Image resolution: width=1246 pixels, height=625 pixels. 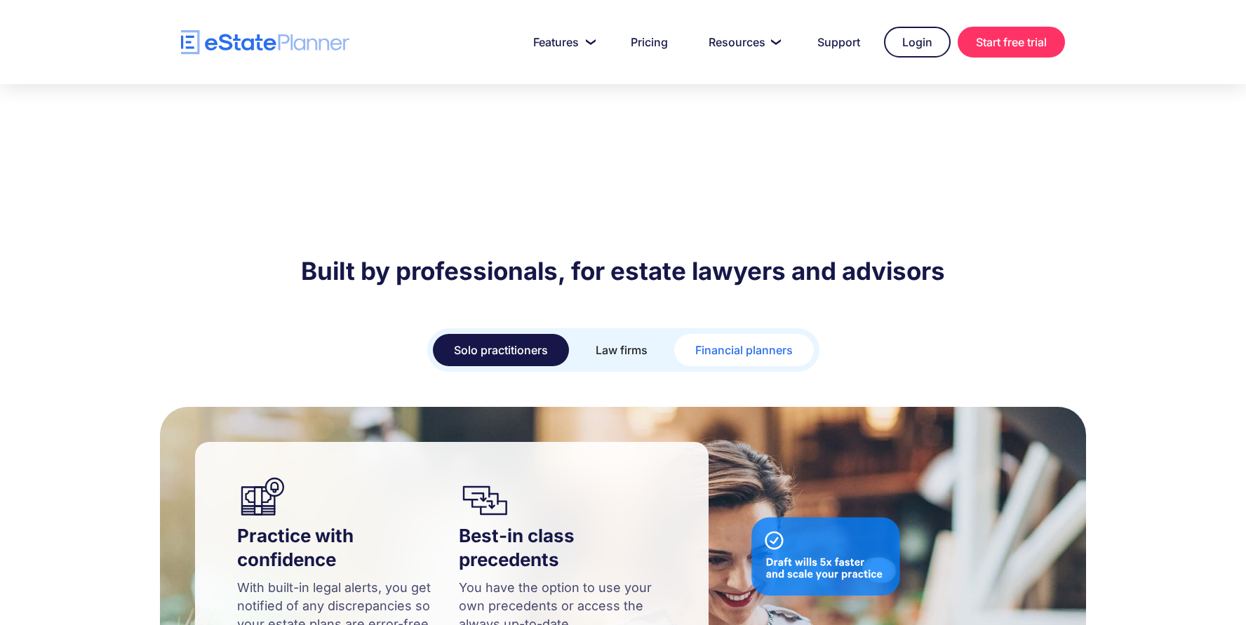 I want to click on a: Features, so click(x=561, y=42).